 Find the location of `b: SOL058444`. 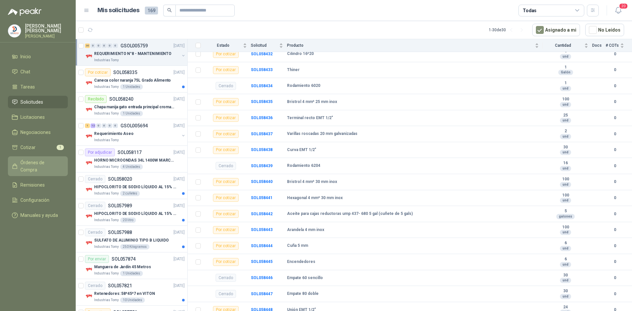

b: SOL058444 is located at coordinates (262, 246).